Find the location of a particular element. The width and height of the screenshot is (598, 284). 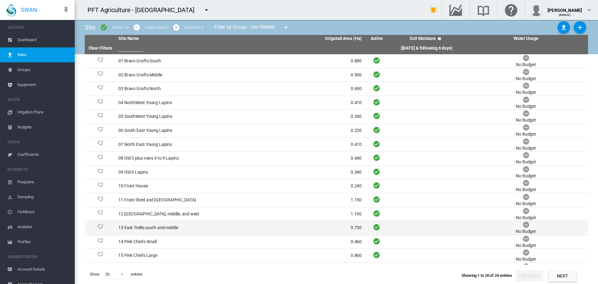

div: Active: 24 is located at coordinates (120, 27).